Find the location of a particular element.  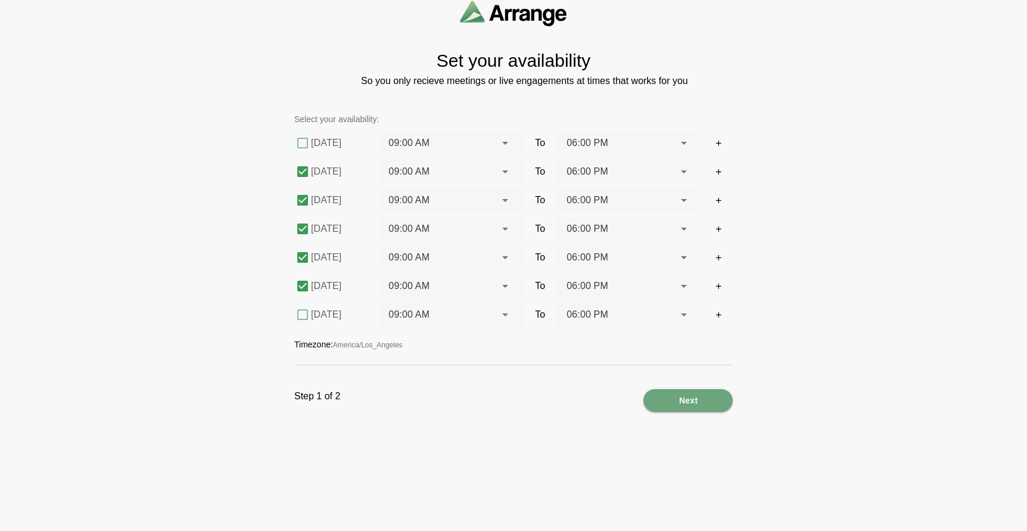

p: Timezone: is located at coordinates (513, 344).